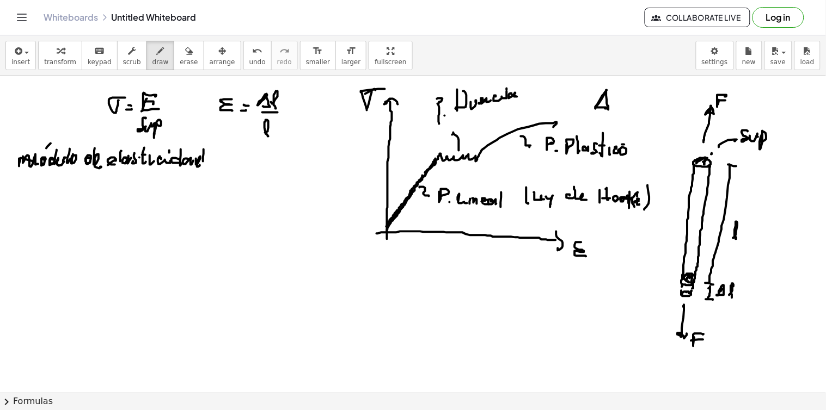 This screenshot has width=826, height=410. Describe the element at coordinates (188, 62) in the screenshot. I see `span: erase` at that location.